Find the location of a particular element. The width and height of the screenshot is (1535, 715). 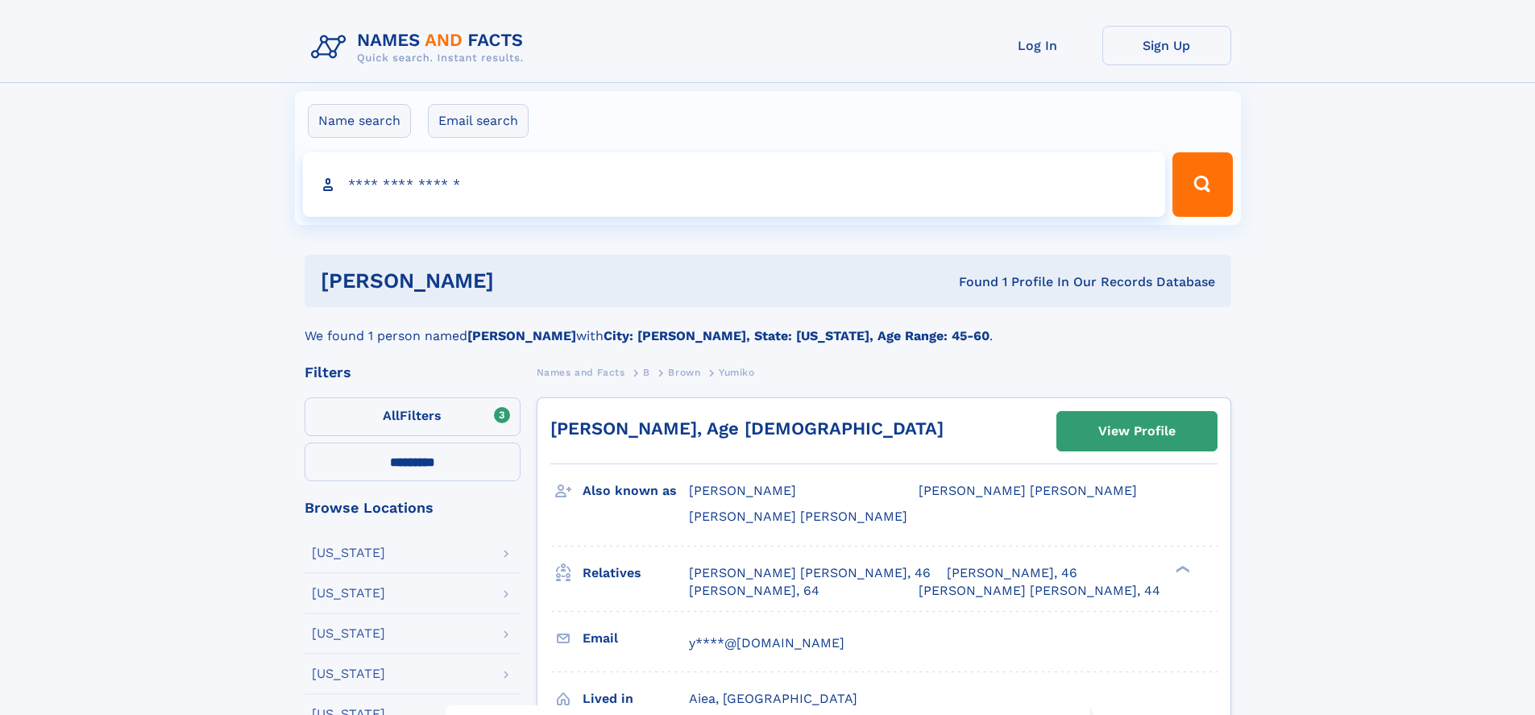

button: Search Button is located at coordinates (1202, 185).